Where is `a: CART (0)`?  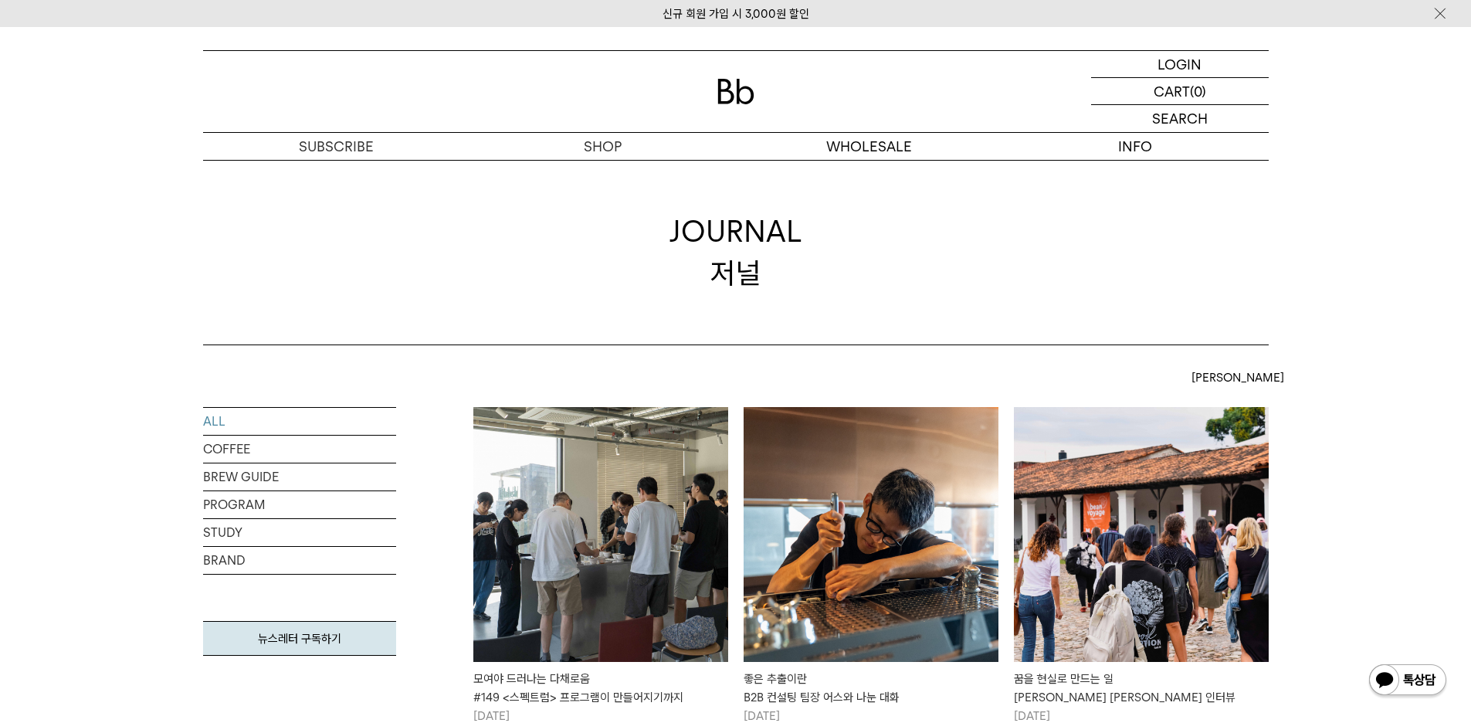 a: CART (0) is located at coordinates (1180, 91).